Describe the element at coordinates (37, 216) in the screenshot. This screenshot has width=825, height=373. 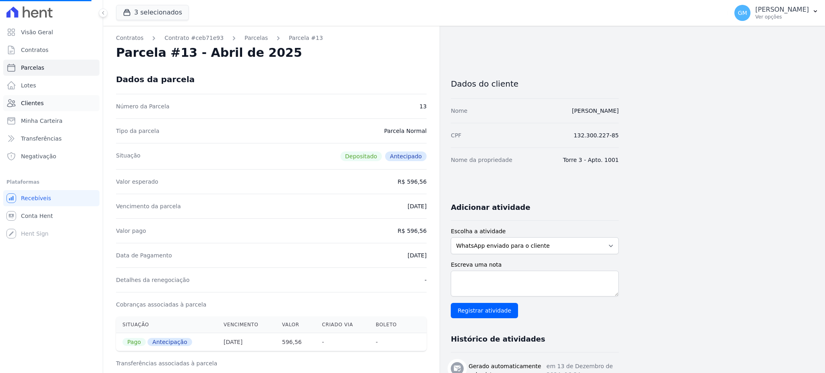
I see `span: Conta Hent` at that location.